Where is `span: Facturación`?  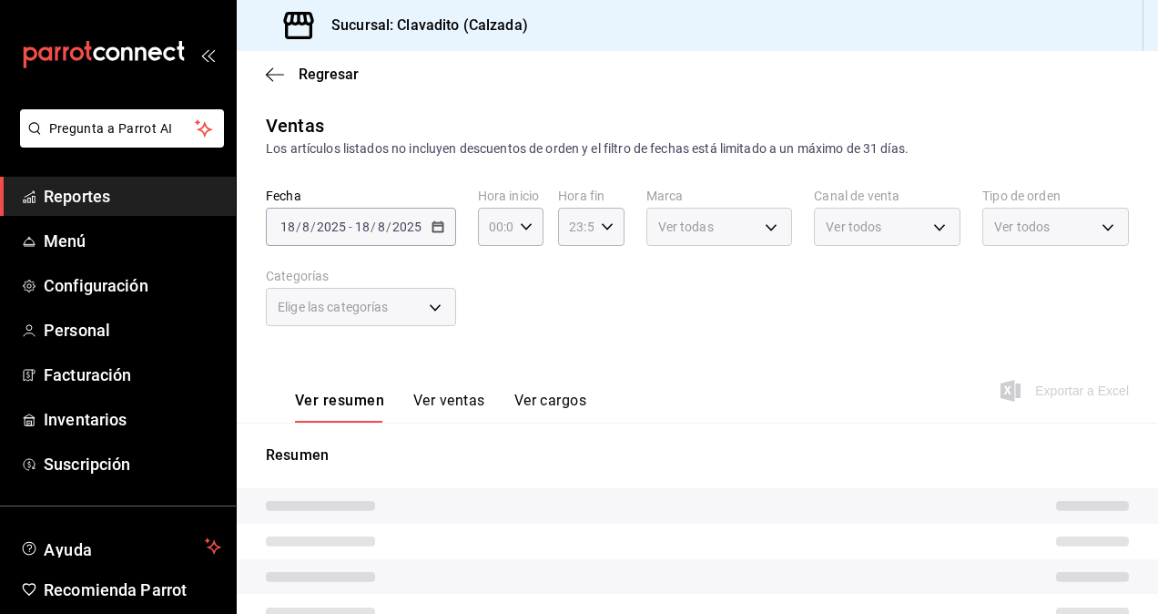
span: Facturación is located at coordinates (132, 374).